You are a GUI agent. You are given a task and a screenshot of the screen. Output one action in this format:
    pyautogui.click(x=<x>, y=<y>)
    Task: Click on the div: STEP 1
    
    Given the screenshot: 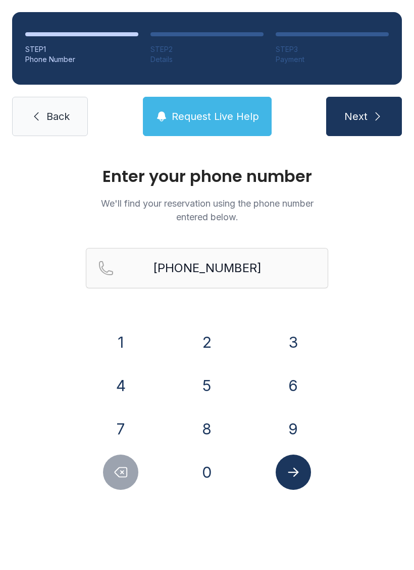 What is the action you would take?
    pyautogui.click(x=82, y=49)
    